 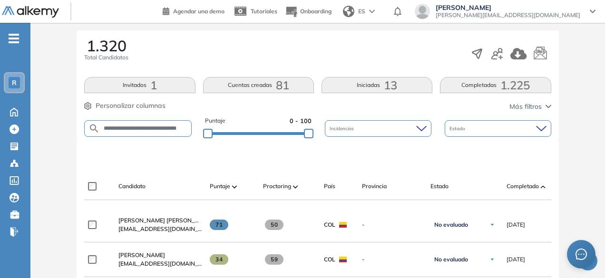 I want to click on img: Logo, so click(x=30, y=12).